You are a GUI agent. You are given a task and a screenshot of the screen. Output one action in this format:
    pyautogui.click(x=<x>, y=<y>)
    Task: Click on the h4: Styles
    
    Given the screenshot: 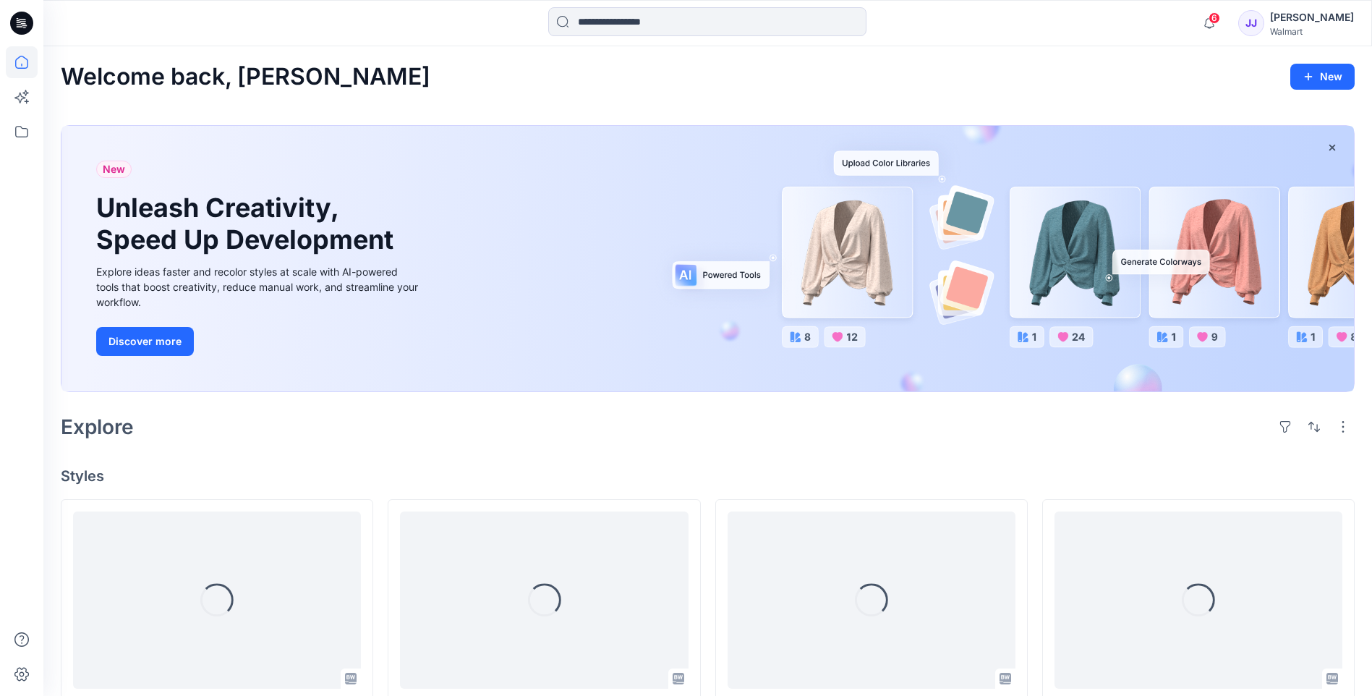 What is the action you would take?
    pyautogui.click(x=707, y=476)
    